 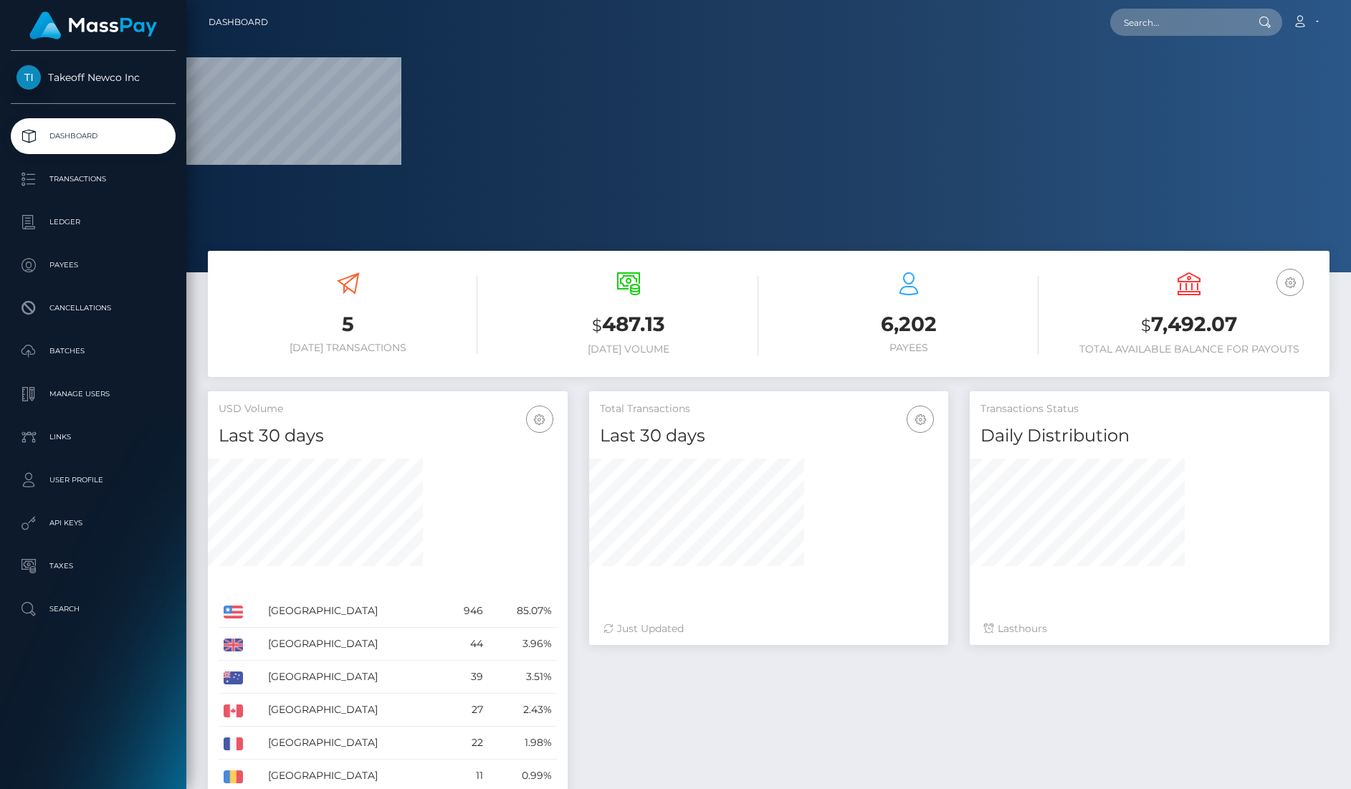 I want to click on p: Links, so click(x=93, y=437).